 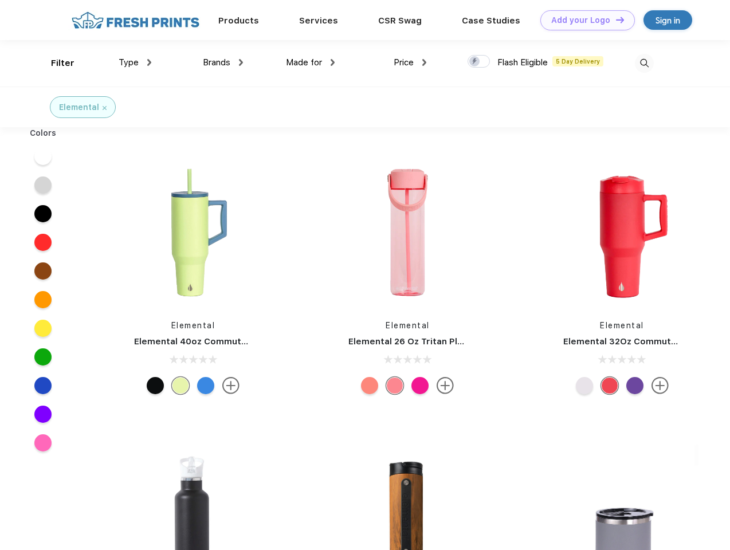 I want to click on div: Elemental, so click(x=79, y=107).